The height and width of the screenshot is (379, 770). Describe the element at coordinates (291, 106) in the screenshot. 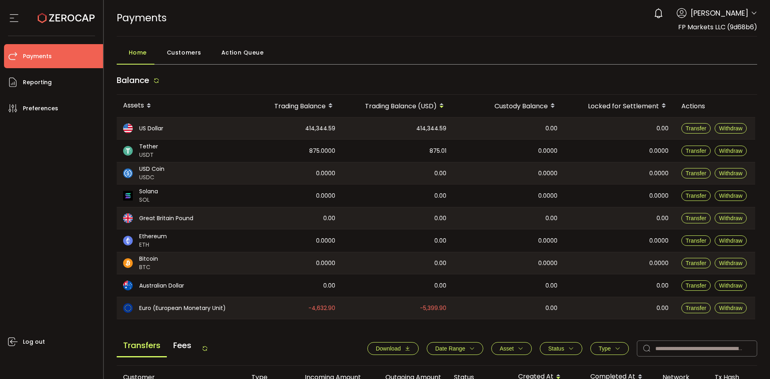

I see `div: Trading Balance` at that location.